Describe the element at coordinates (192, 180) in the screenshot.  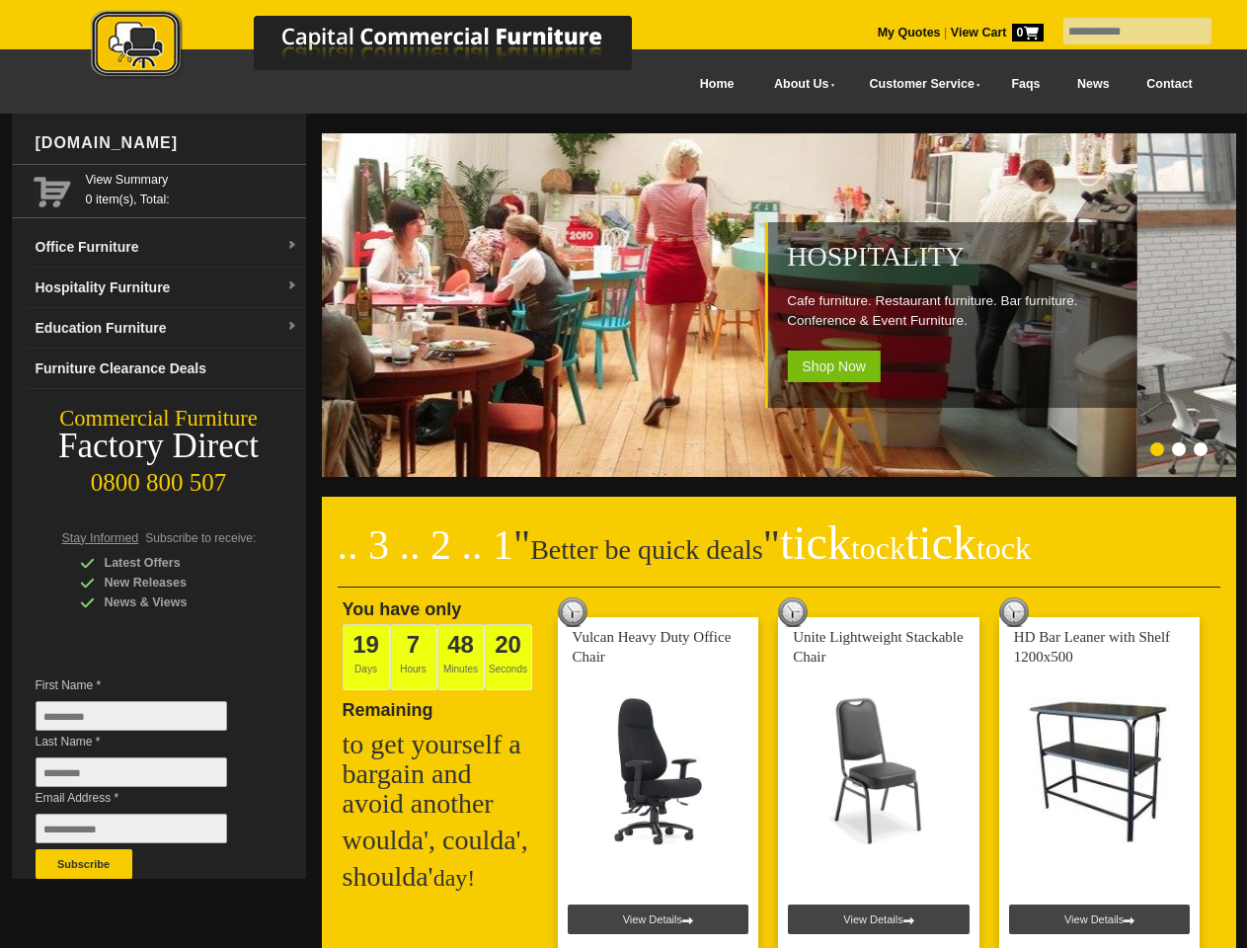
I see `a: View Summary` at that location.